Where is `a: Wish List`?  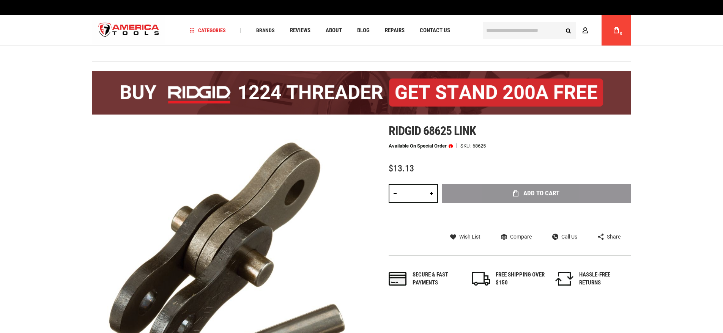 a: Wish List is located at coordinates (465, 237).